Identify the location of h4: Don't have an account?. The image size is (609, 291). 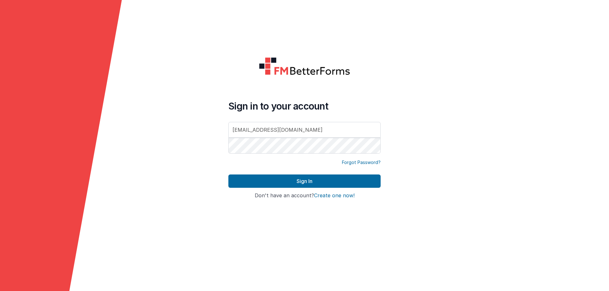
(304, 196).